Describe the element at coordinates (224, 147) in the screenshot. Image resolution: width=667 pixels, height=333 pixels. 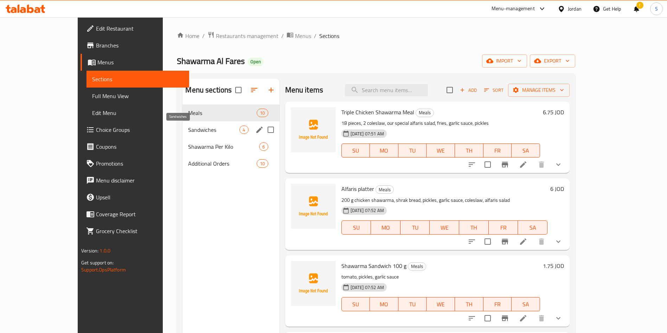
I see `span: Shawarma Per Kilo` at that location.